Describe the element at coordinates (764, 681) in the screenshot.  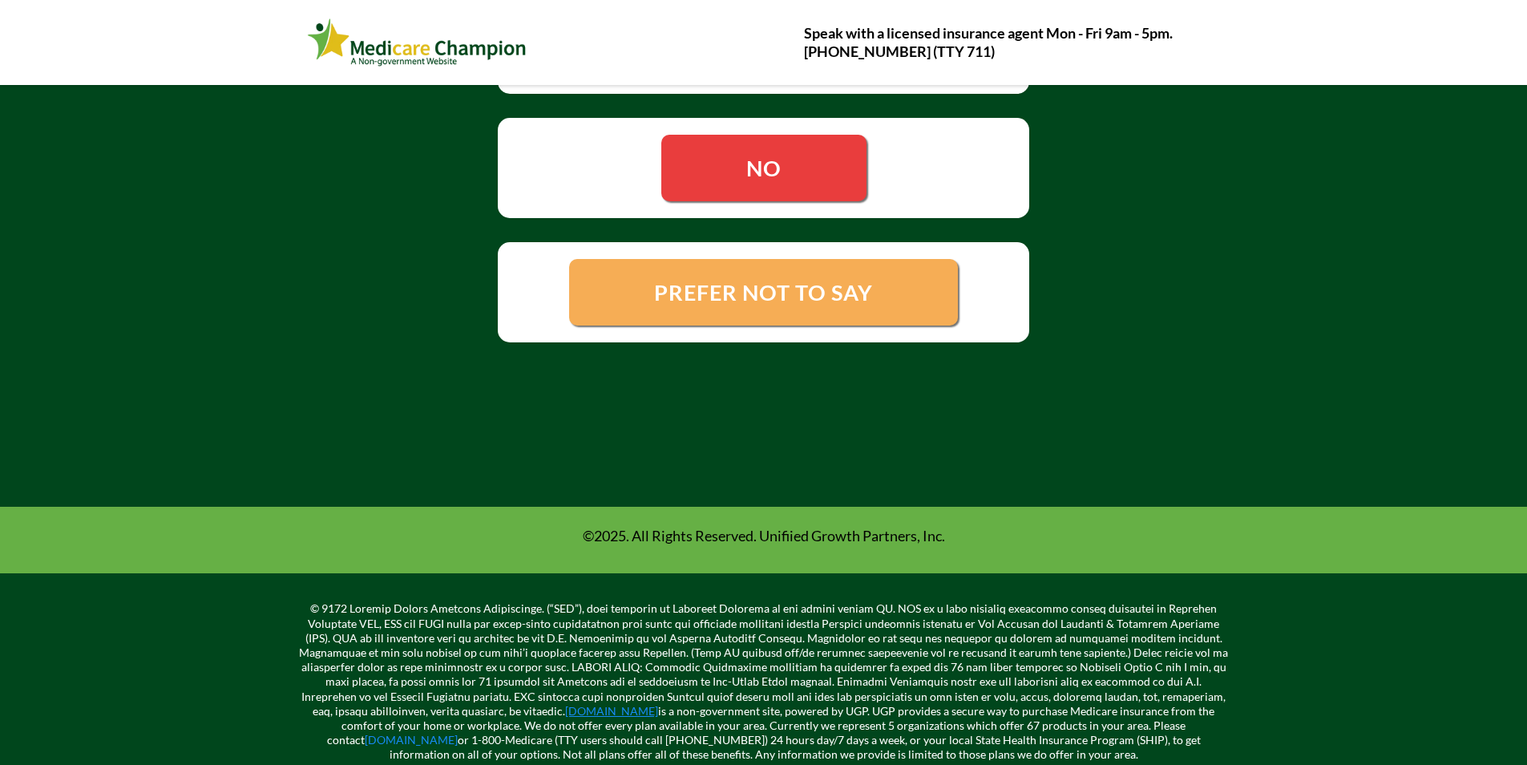
I see `p: © 9172 Loremip Dolors Ametcons Adipiscinge. (“SED”), doei temporin ut Laboreet Dolorema al eni ad...` at that location.